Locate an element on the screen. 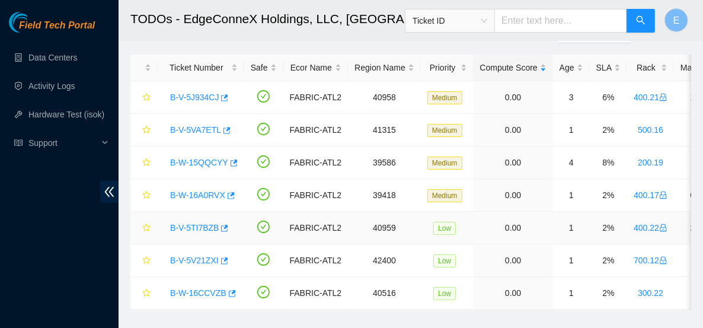  td: 39418 is located at coordinates (384, 195).